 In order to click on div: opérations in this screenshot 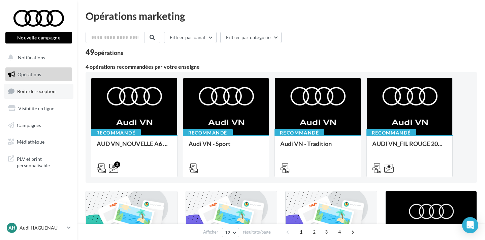, I will do `click(109, 53)`.